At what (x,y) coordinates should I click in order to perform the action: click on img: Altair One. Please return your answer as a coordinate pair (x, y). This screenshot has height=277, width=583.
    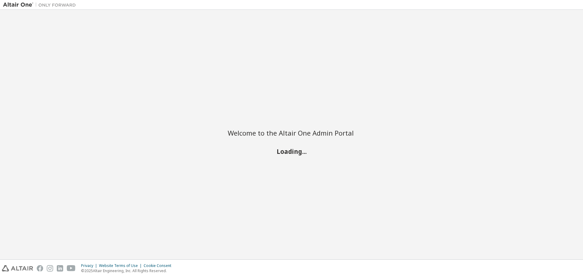
    Looking at the image, I should click on (41, 5).